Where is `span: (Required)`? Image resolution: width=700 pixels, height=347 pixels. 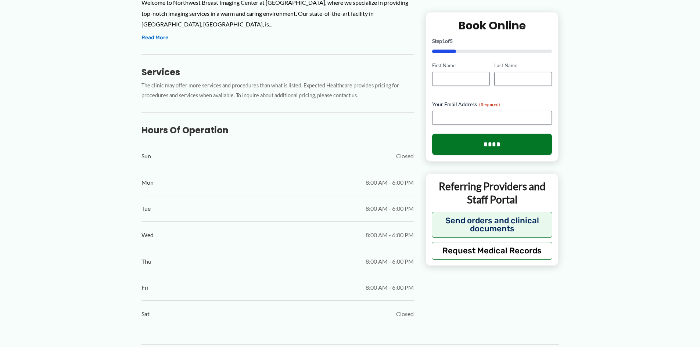 span: (Required) is located at coordinates (489, 104).